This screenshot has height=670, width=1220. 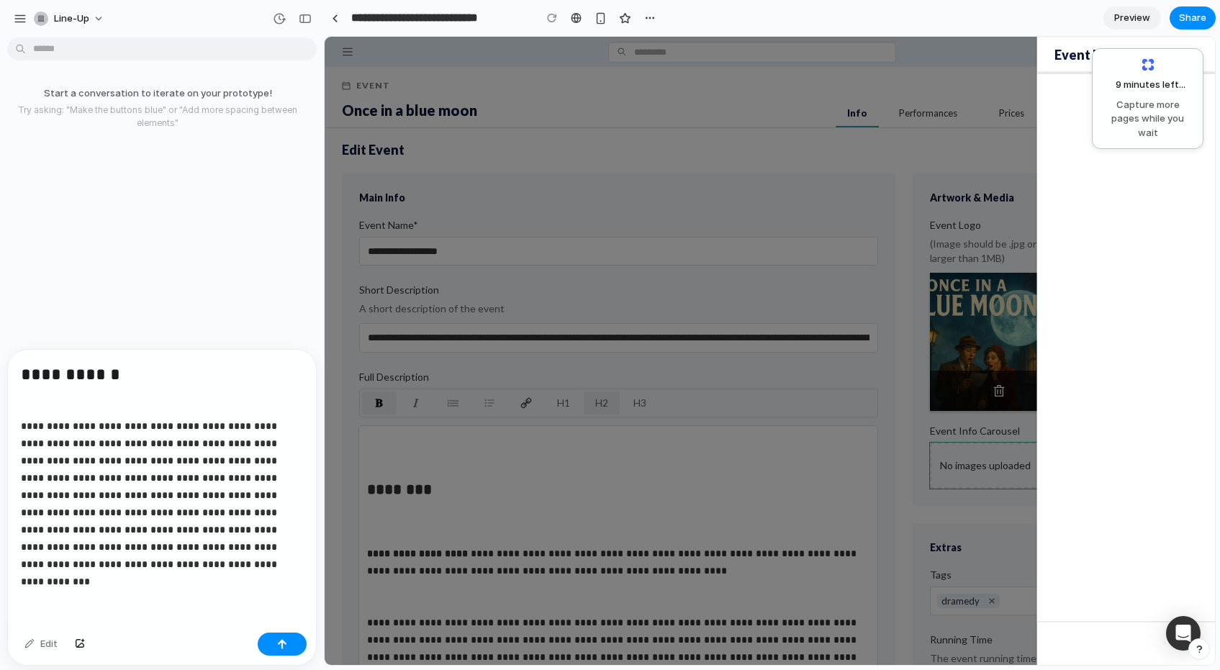 What do you see at coordinates (71, 19) in the screenshot?
I see `span: Line-Up` at bounding box center [71, 19].